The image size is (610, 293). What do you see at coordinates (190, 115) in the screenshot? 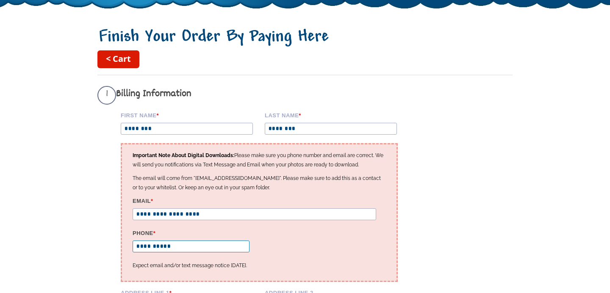
I see `label: First Name` at bounding box center [190, 115].